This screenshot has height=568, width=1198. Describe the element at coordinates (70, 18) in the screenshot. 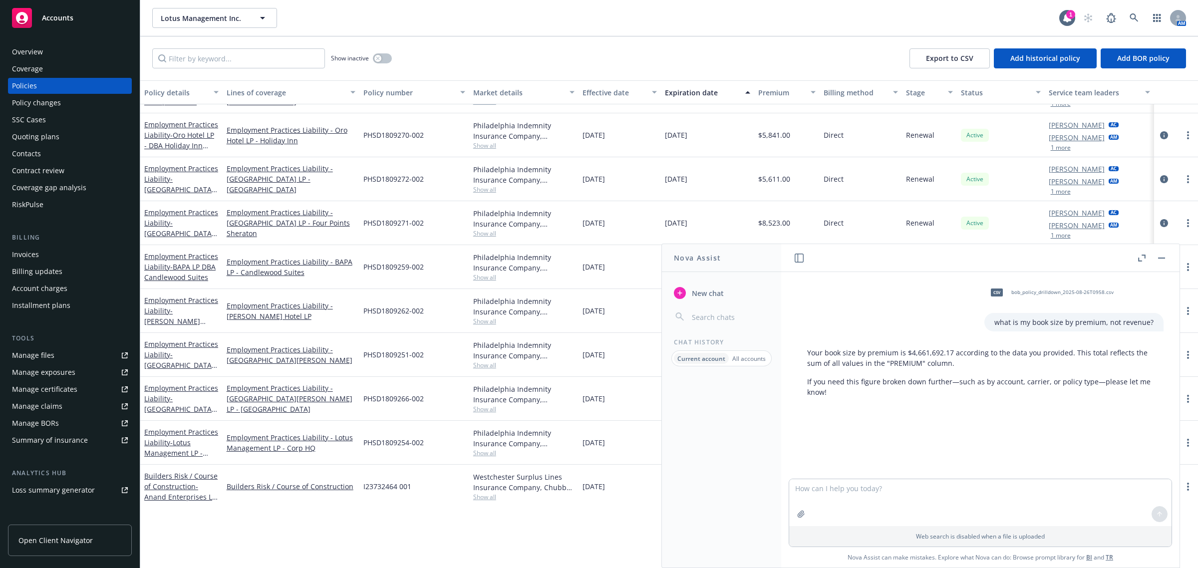

I see `a: Accounts` at that location.